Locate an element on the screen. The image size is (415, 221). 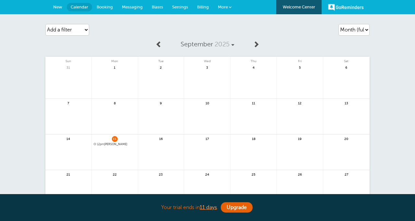
span: 21 is located at coordinates (68, 174).